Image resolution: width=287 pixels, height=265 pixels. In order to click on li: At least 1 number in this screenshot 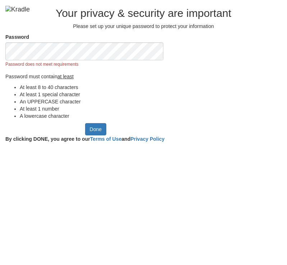, I will do `click(103, 109)`.